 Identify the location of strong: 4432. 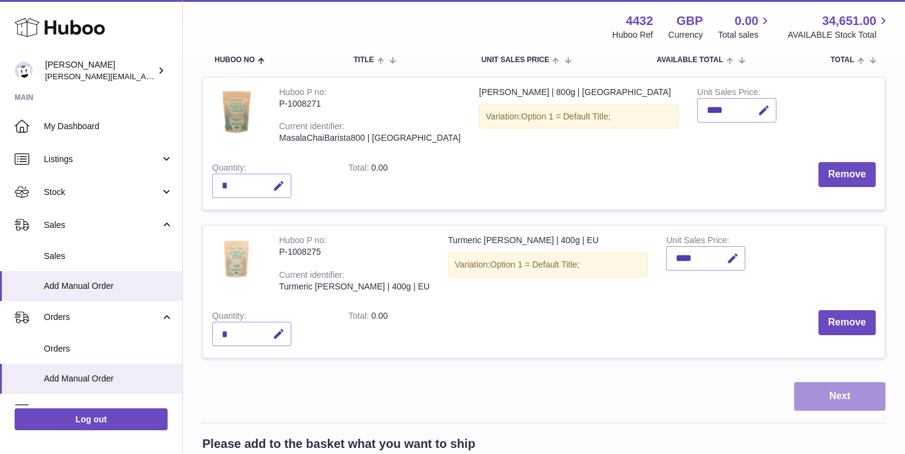
(639, 21).